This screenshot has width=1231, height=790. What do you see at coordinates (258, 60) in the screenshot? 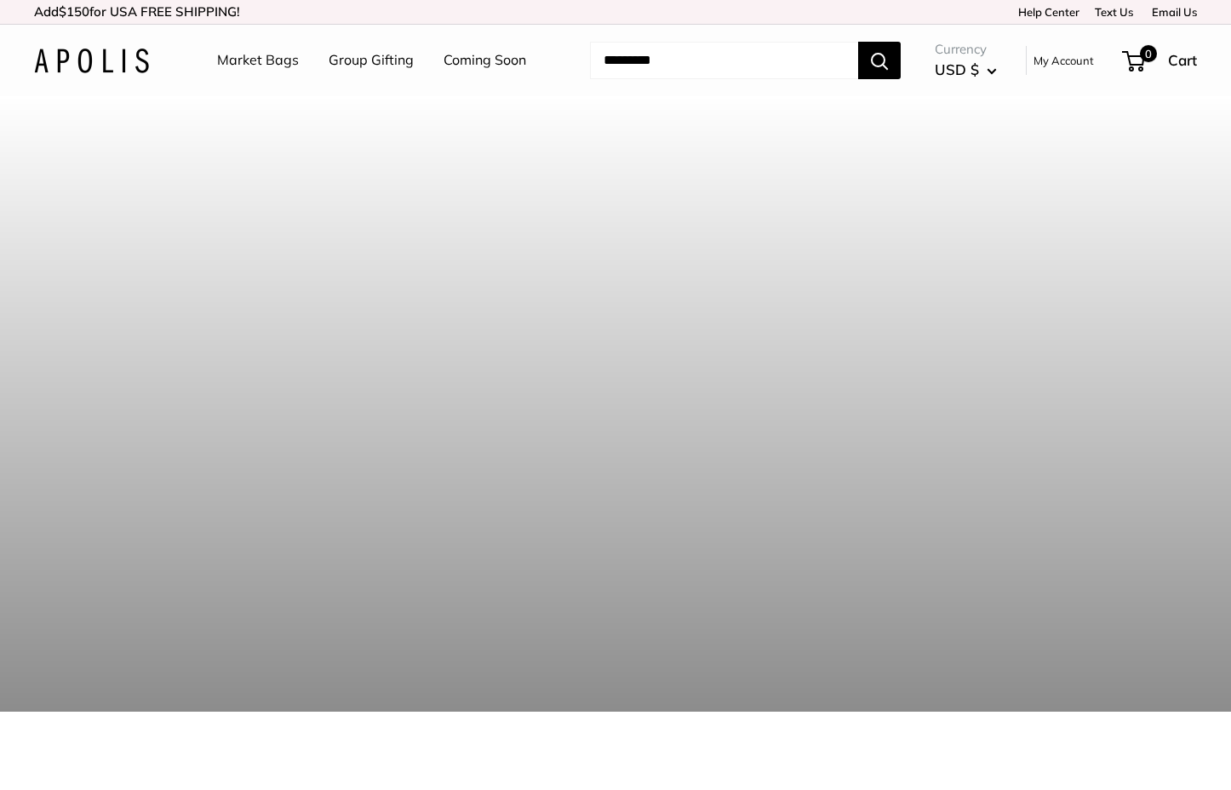
I see `a: Market Bags` at bounding box center [258, 60].